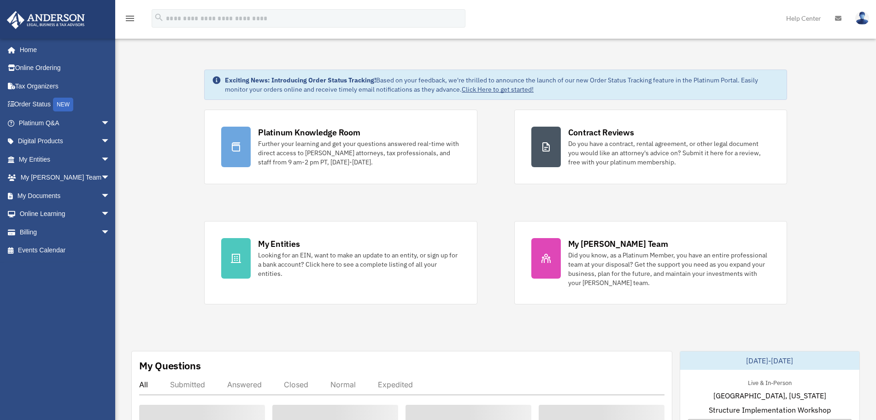  Describe the element at coordinates (300, 80) in the screenshot. I see `strong: Exciting News: Introducing Order Status Tracking!` at that location.